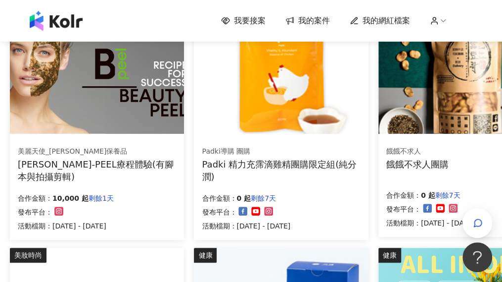 The width and height of the screenshot is (502, 282). What do you see at coordinates (281, 170) in the screenshot?
I see `div: Padki 精力充霈滴雞精團購限定組(純分潤)` at bounding box center [281, 170].